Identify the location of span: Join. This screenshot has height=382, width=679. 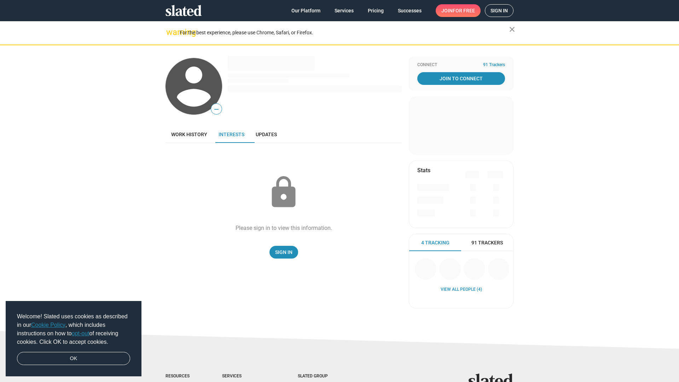
(458, 11).